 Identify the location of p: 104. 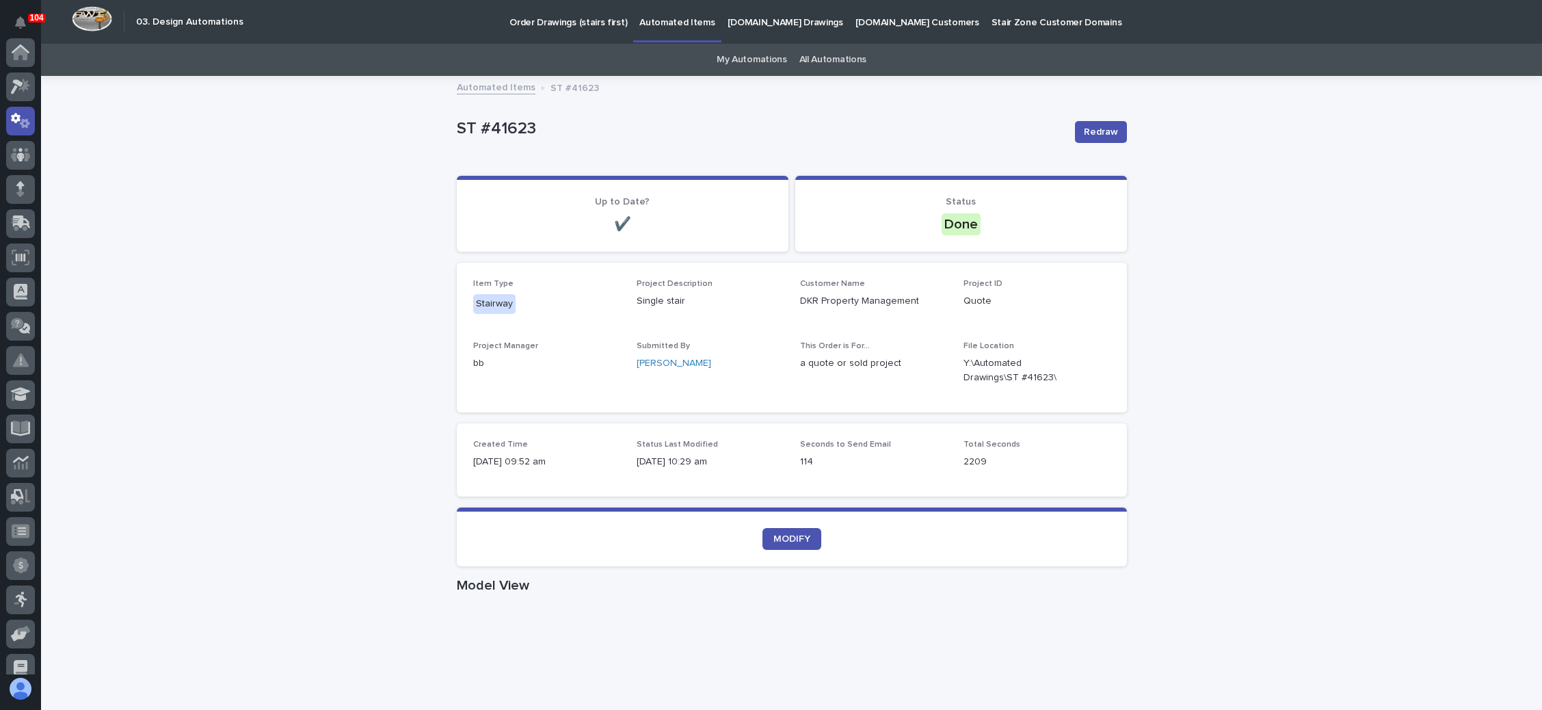
(37, 18).